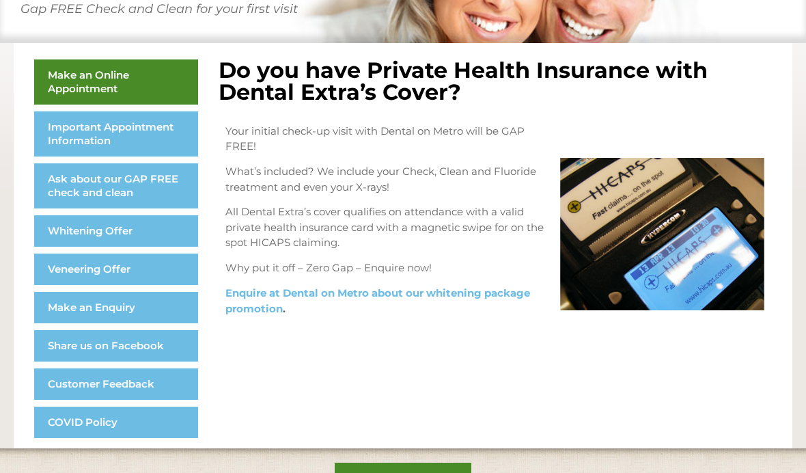 The width and height of the screenshot is (806, 473). What do you see at coordinates (116, 346) in the screenshot?
I see `a: Share us on Facebook` at bounding box center [116, 346].